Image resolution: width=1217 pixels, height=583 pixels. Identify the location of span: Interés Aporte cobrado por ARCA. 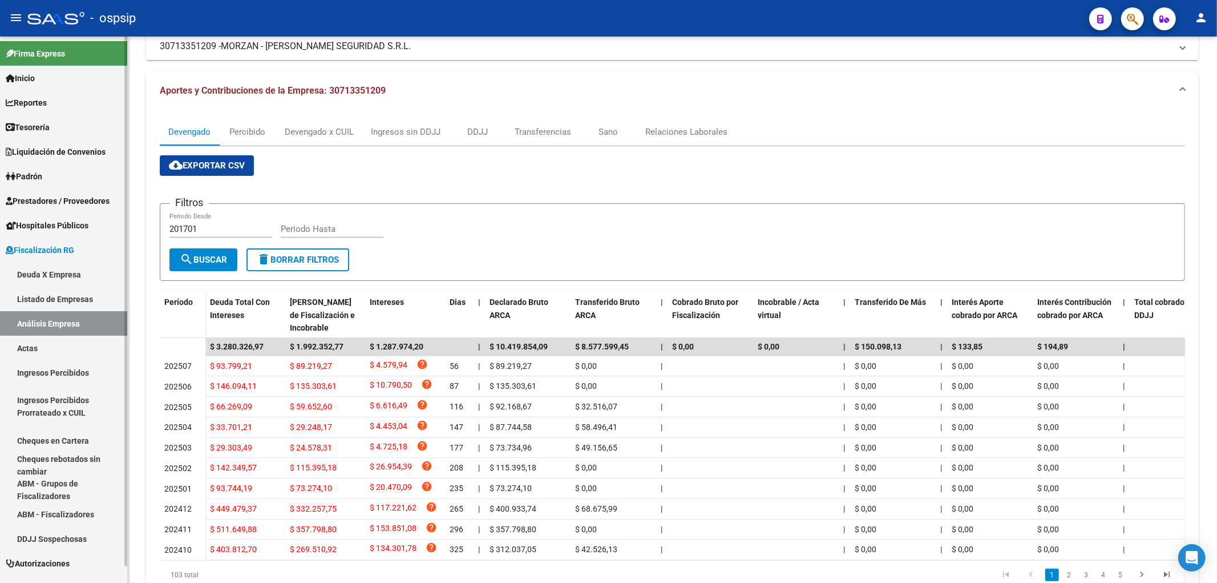
(985, 308).